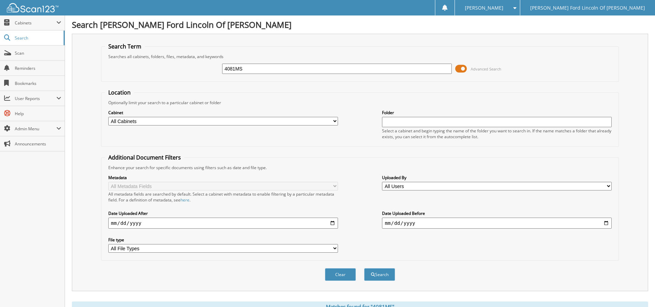 The width and height of the screenshot is (655, 307). What do you see at coordinates (360, 167) in the screenshot?
I see `div: Enhance your search for specific documents using filters such as date and file type.` at bounding box center [360, 167].